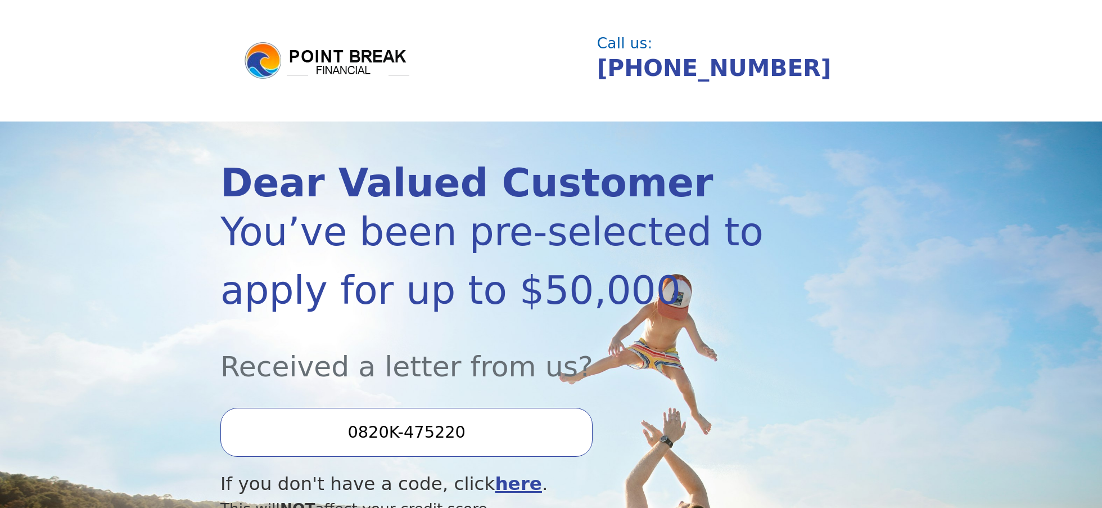 This screenshot has width=1102, height=508. Describe the element at coordinates (518, 483) in the screenshot. I see `a: here` at that location.